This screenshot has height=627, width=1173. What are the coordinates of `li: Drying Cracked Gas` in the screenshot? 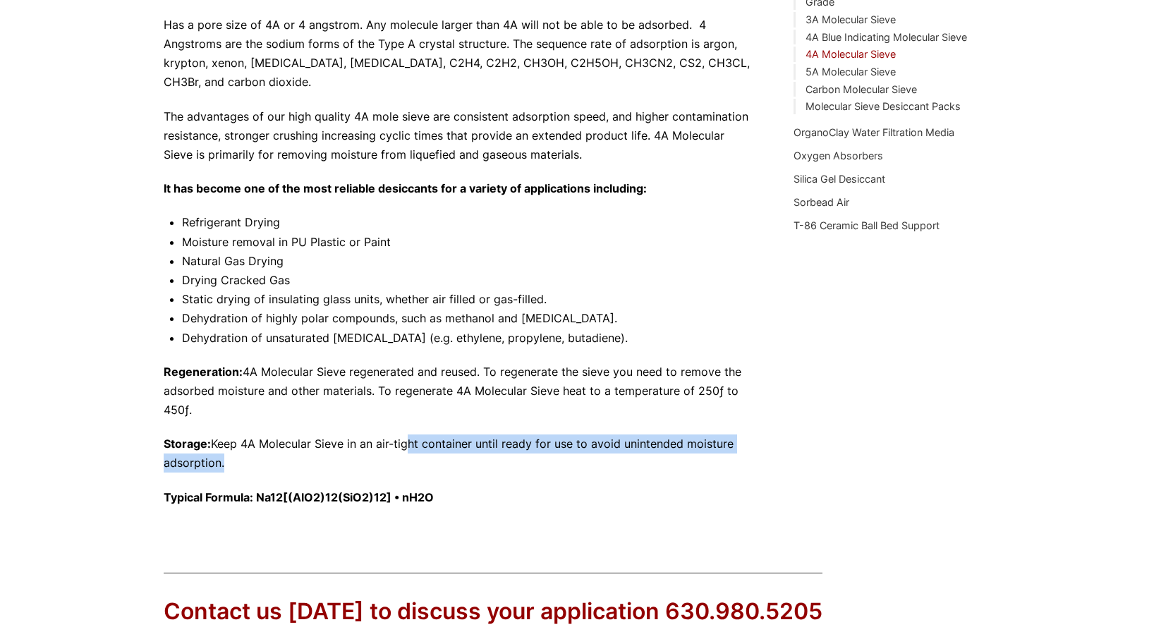 It's located at (467, 280).